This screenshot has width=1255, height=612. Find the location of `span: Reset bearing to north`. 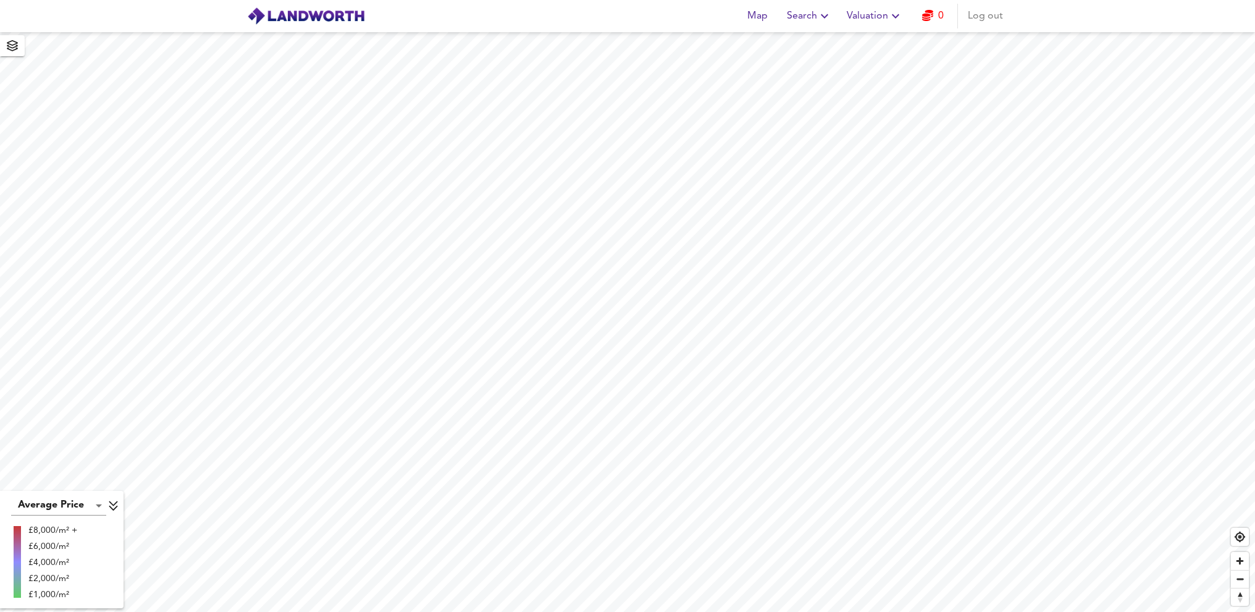

span: Reset bearing to north is located at coordinates (1240, 597).